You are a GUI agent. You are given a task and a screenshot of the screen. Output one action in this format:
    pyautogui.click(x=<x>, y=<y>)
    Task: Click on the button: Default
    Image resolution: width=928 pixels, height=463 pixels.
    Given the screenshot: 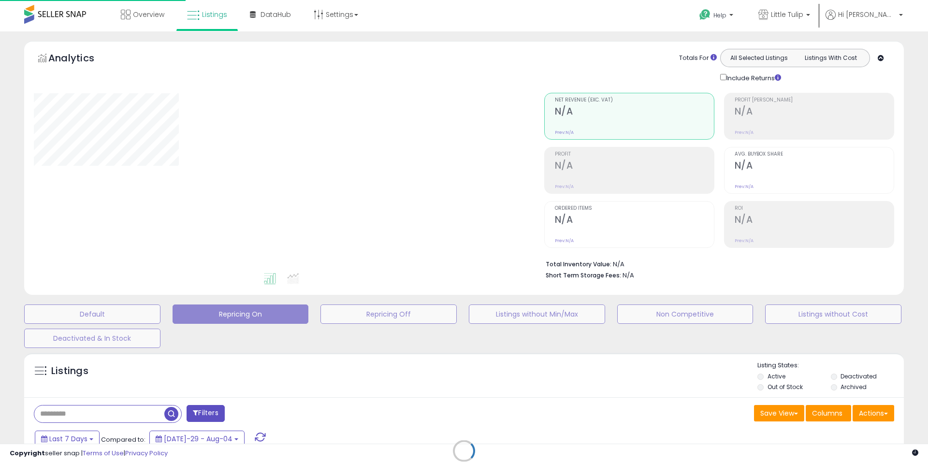 What is the action you would take?
    pyautogui.click(x=92, y=314)
    